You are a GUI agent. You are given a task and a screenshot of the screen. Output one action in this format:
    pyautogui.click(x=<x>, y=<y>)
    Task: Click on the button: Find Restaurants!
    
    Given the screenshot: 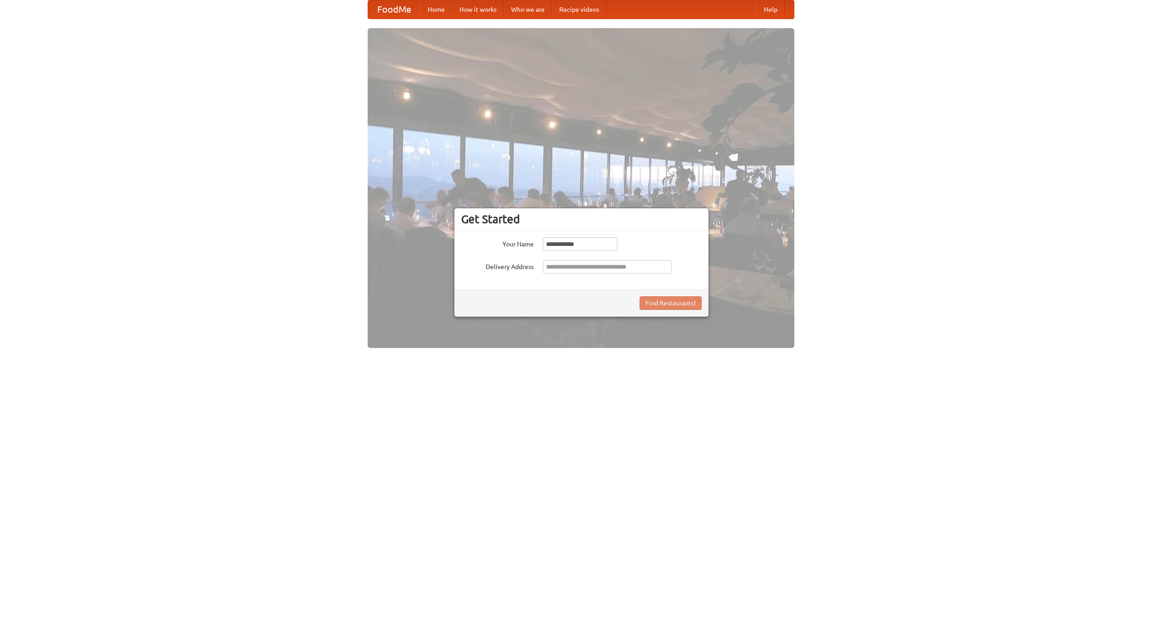 What is the action you would take?
    pyautogui.click(x=670, y=303)
    